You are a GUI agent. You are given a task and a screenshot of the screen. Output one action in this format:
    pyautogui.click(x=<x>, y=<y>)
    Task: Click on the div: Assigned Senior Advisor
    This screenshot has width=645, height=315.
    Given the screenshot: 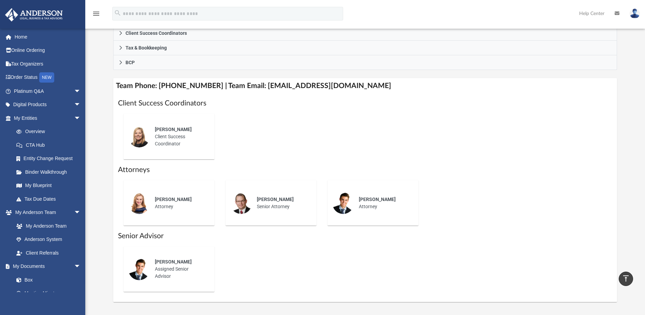 What is the action you would take?
    pyautogui.click(x=180, y=269)
    